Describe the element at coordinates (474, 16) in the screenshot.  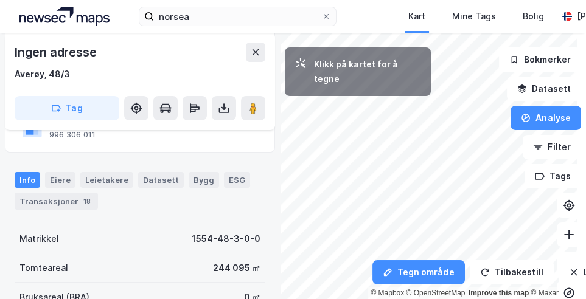
I see `div: Mine Tags` at that location.